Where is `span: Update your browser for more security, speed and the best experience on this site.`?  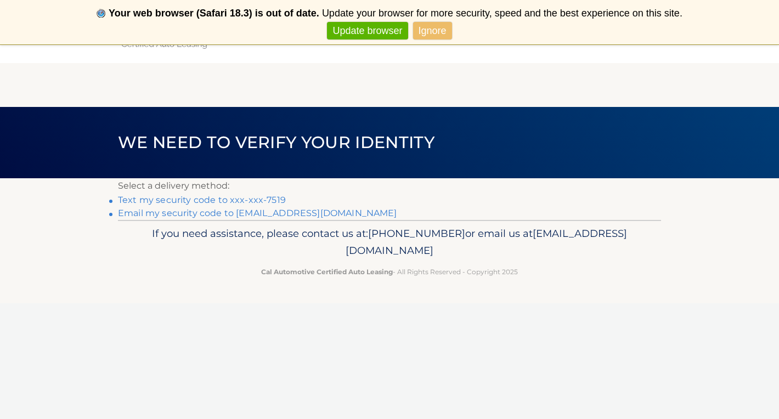 span: Update your browser for more security, speed and the best experience on this site. is located at coordinates (502, 13).